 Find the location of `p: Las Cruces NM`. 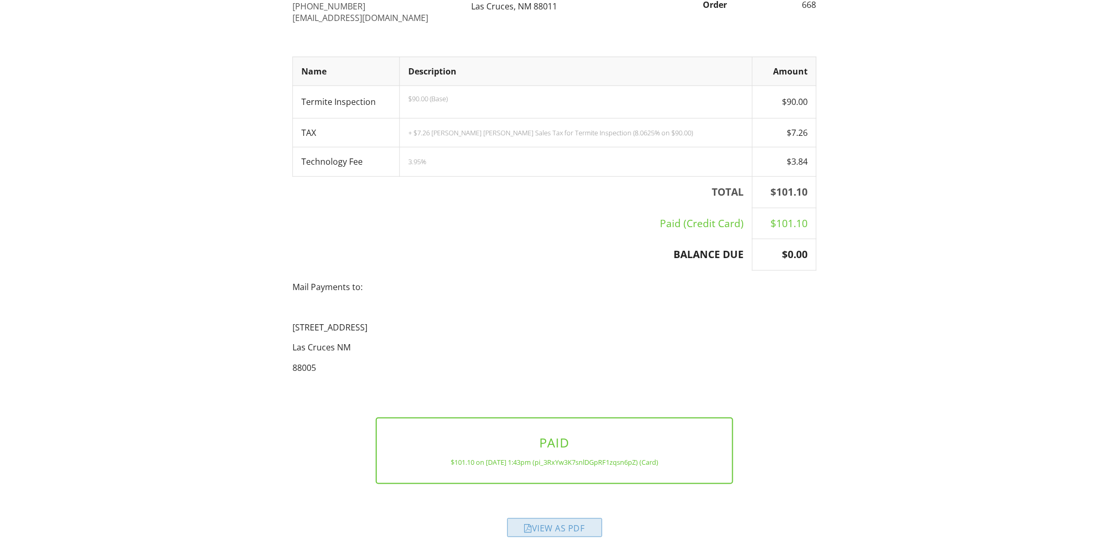

p: Las Cruces NM is located at coordinates (555, 347).